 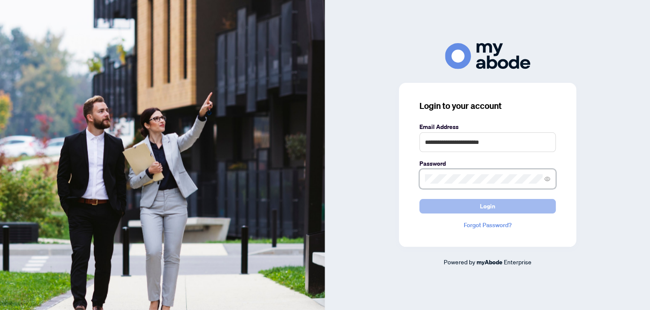 I want to click on span: Powered by, so click(x=460, y=261).